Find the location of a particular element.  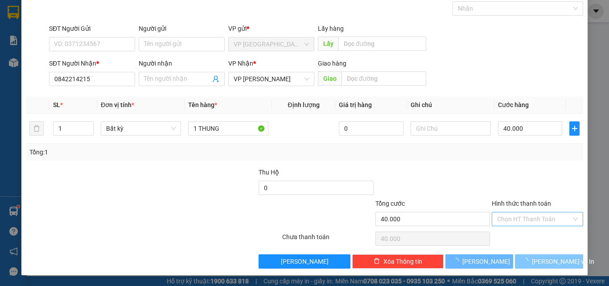

span: Xóa Thông tin is located at coordinates (403, 261).